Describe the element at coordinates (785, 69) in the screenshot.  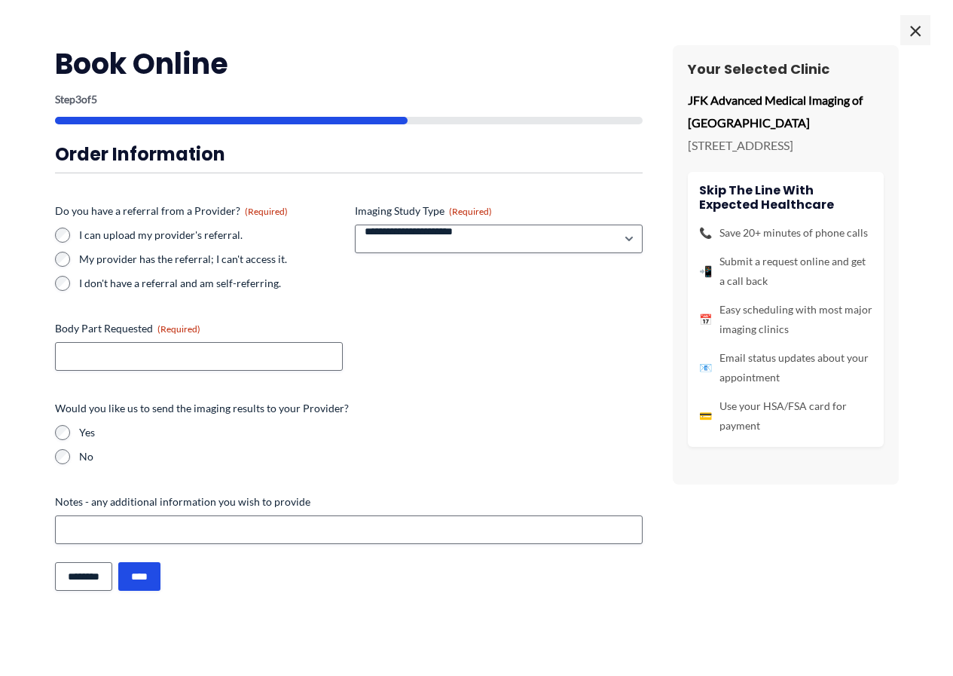
I see `h3: Your Selected Clinic` at that location.